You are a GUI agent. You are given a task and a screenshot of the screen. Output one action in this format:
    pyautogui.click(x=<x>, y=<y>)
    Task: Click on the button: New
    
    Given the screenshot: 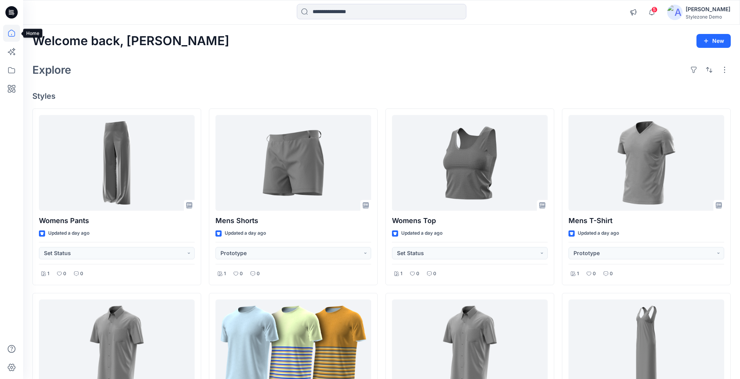 What is the action you would take?
    pyautogui.click(x=714, y=41)
    